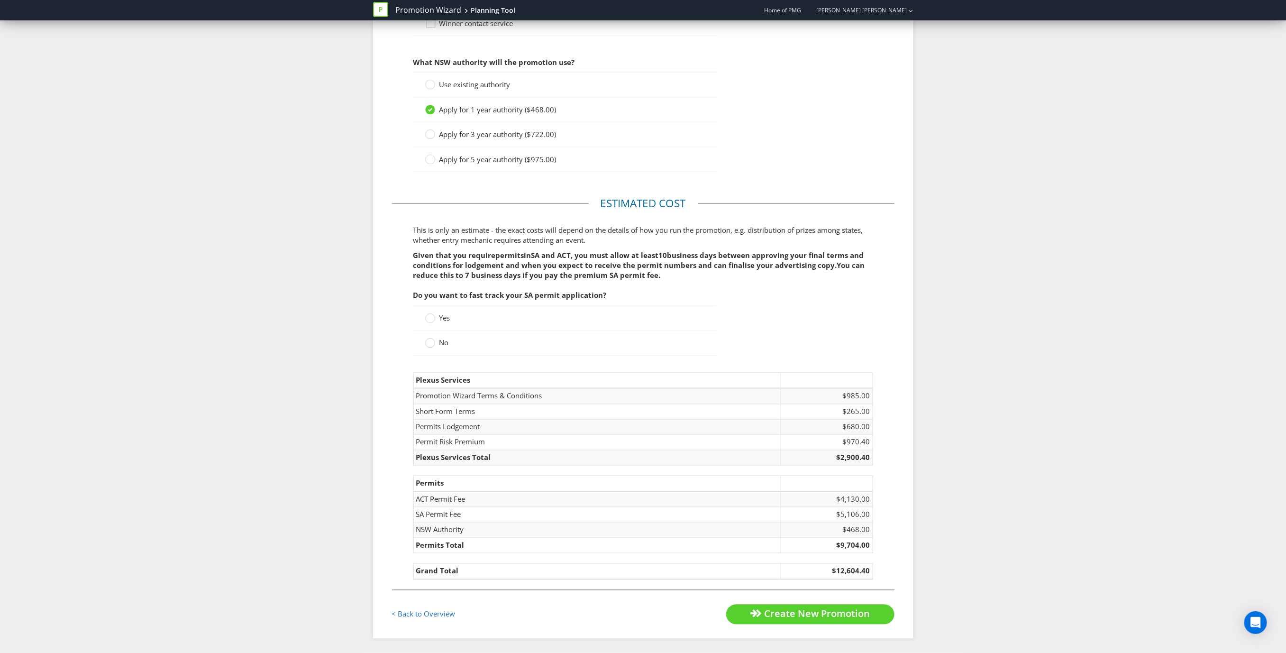  What do you see at coordinates (827, 427) in the screenshot?
I see `td: $680.00` at bounding box center [827, 427].